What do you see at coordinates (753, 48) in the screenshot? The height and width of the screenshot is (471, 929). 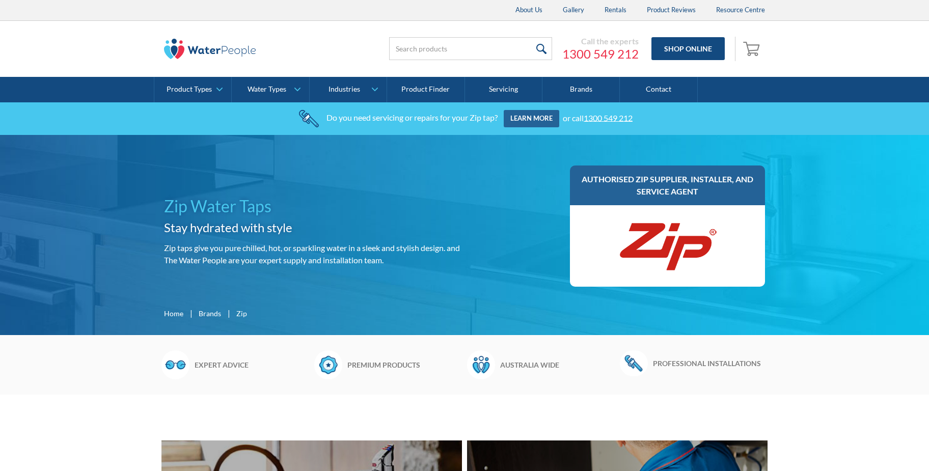 I see `img: shopping cart` at bounding box center [753, 48].